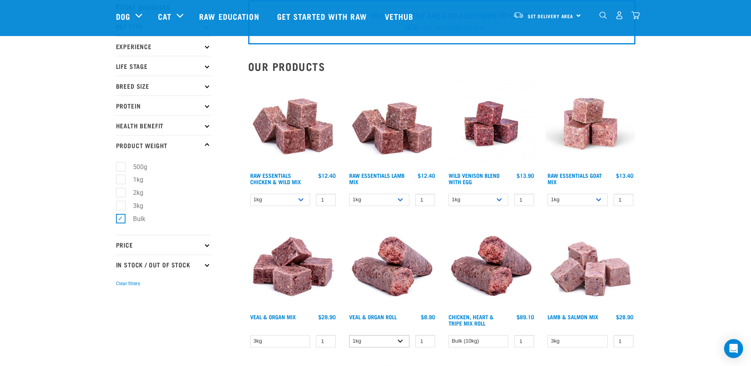 This screenshot has height=366, width=751. Describe the element at coordinates (123, 16) in the screenshot. I see `a: Dog` at that location.